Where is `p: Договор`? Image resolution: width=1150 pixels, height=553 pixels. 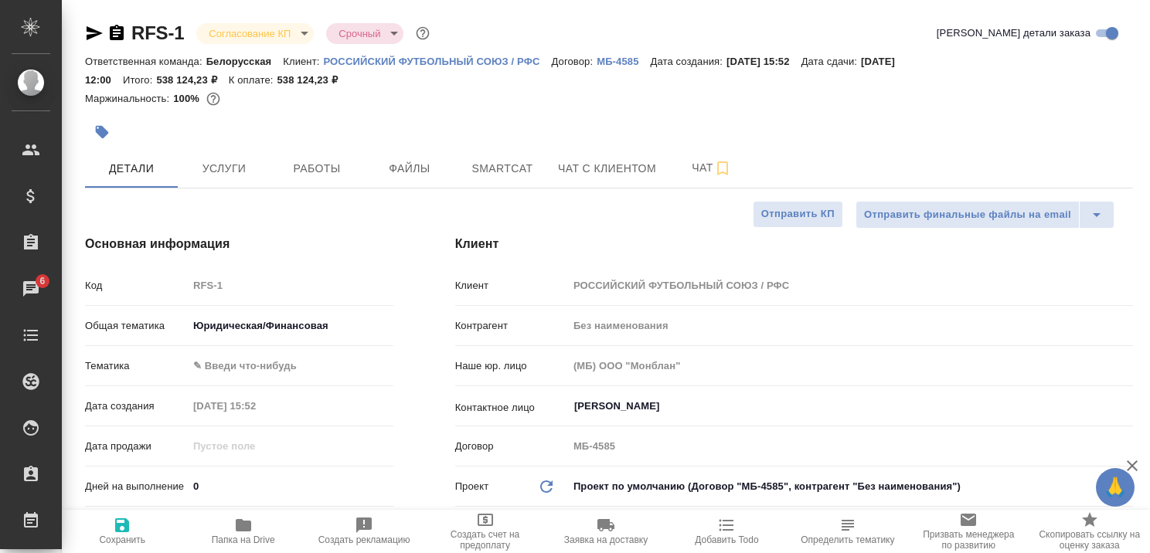
p: Договор is located at coordinates (512, 447).